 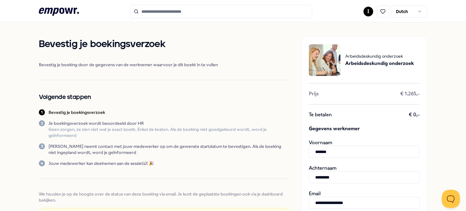 What do you see at coordinates (164, 44) in the screenshot?
I see `h1: Bevestig je boekingsverzoek` at bounding box center [164, 44].